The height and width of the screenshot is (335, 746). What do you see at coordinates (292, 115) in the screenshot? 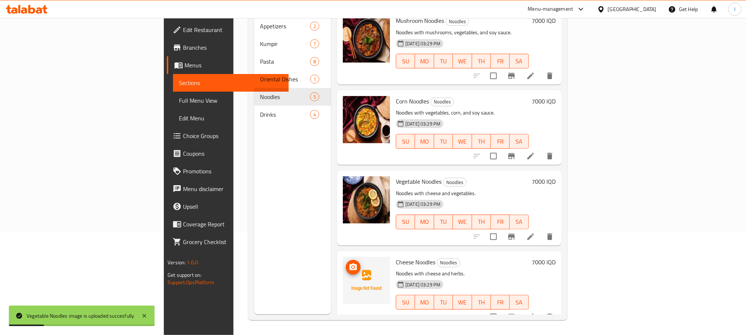
I see `div: Drinks4` at bounding box center [292, 115].